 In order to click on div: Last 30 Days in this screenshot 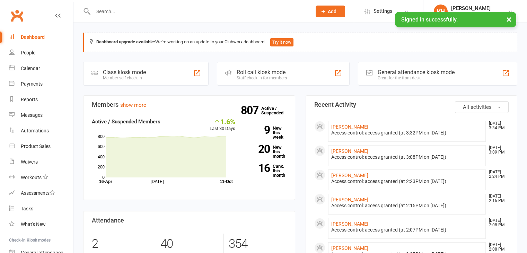, I will do `click(222, 125)`.